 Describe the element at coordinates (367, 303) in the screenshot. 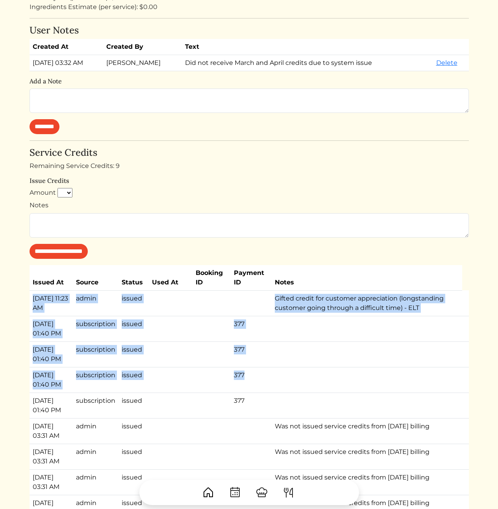

I see `td: Gifted credit for customer appreciation (longstanding customer going through a difficult time) - ELT` at that location.